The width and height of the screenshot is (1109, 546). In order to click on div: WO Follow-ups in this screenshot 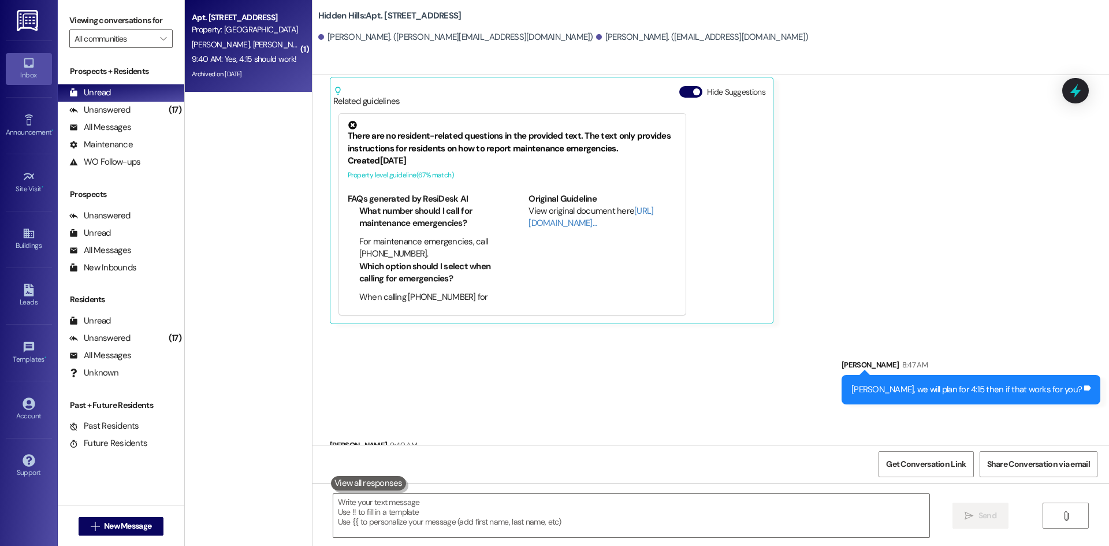, I will do `click(105, 162)`.